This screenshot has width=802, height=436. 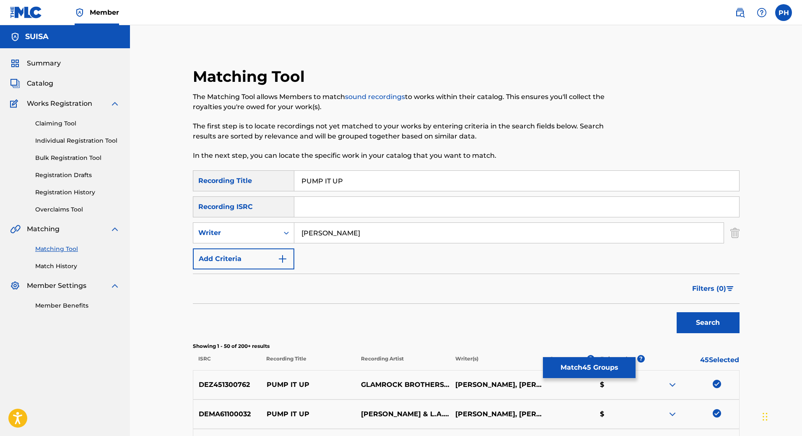 I want to click on p: The first step is to locate recordings not yet matched to your works by entering criteria in the ..., so click(x=403, y=131).